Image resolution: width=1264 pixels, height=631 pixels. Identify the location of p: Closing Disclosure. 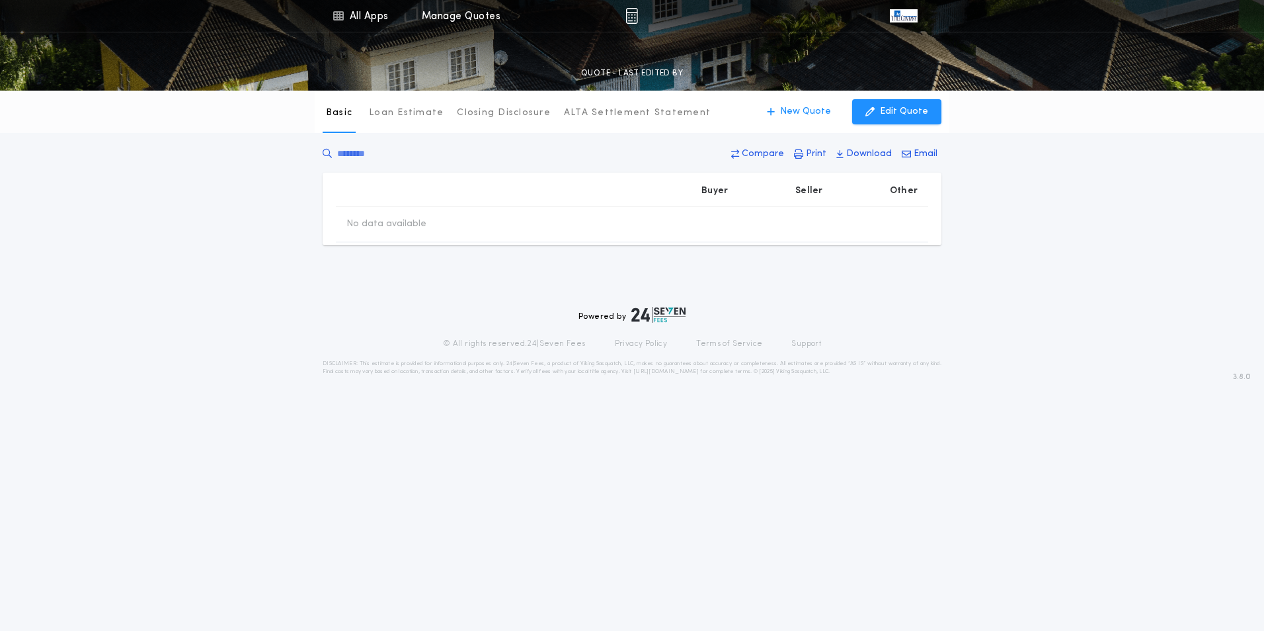
(504, 113).